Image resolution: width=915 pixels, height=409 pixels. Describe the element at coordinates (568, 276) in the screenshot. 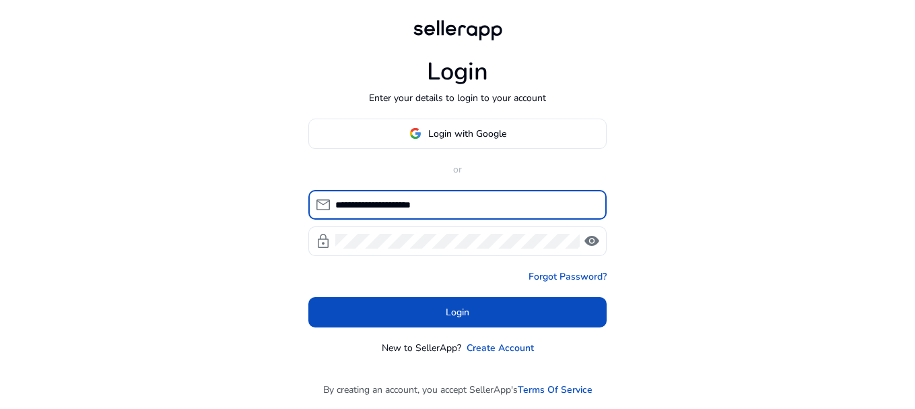

I see `a: Forgot Password?` at that location.